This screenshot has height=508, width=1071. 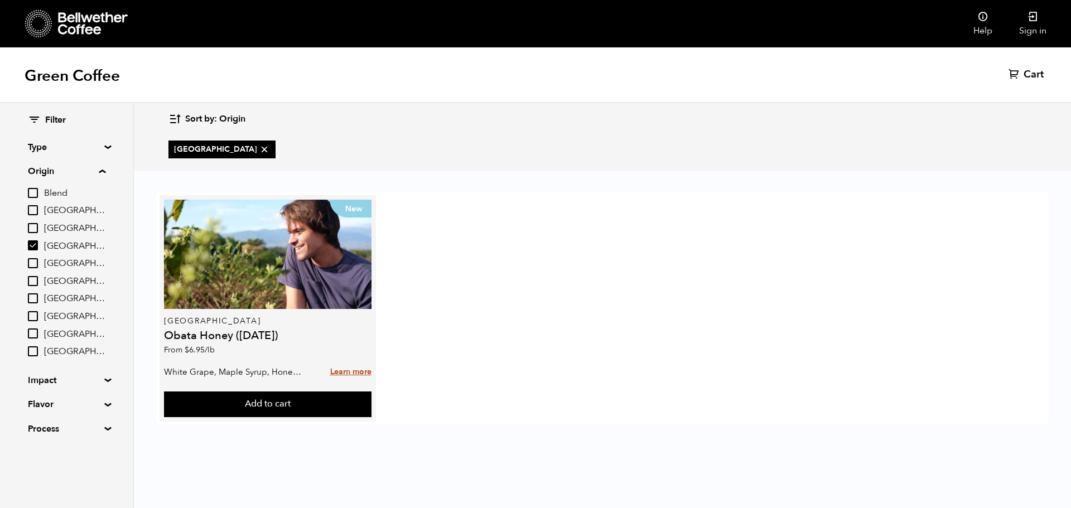 What do you see at coordinates (55, 120) in the screenshot?
I see `span: Filter` at bounding box center [55, 120].